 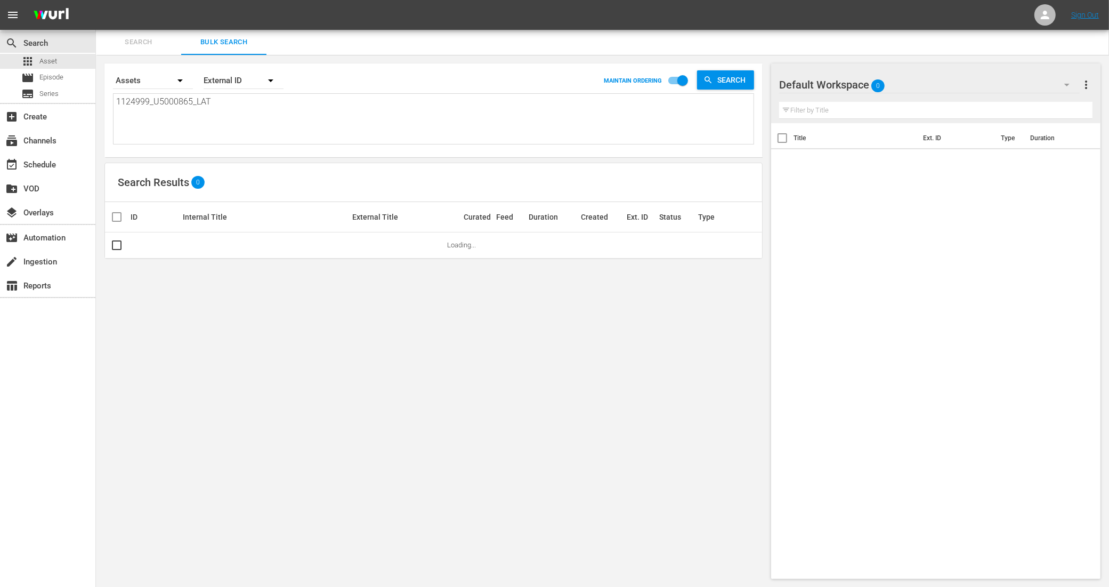 What do you see at coordinates (956, 138) in the screenshot?
I see `th: Ext. ID` at bounding box center [956, 138].